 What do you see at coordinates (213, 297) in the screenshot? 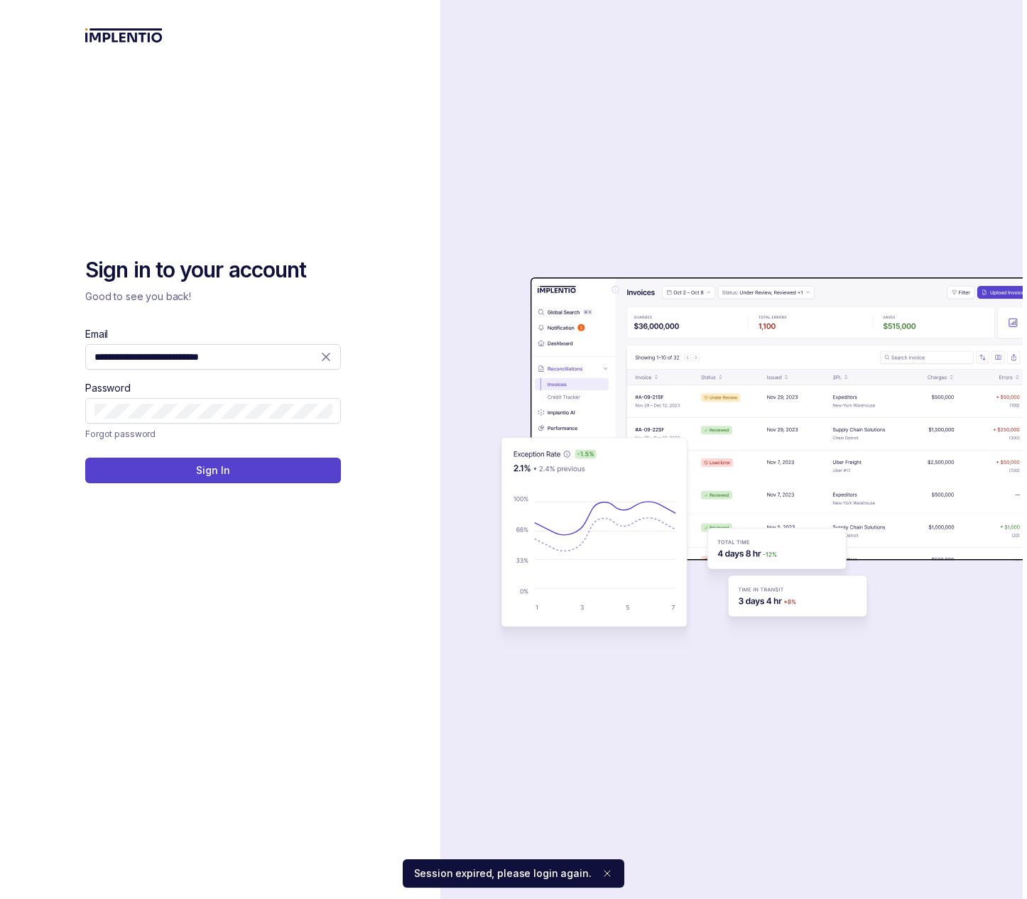
I see `p: Good to see you back!` at bounding box center [213, 297].